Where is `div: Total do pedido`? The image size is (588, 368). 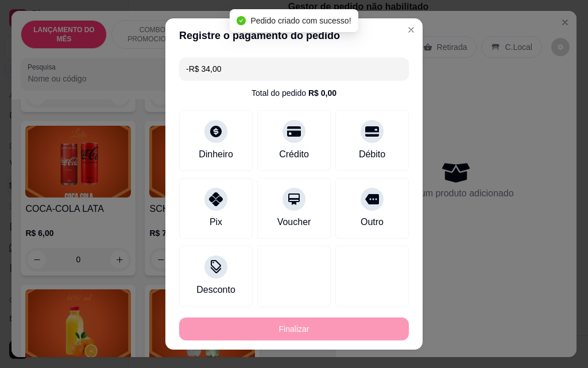 div: Total do pedido is located at coordinates (294, 93).